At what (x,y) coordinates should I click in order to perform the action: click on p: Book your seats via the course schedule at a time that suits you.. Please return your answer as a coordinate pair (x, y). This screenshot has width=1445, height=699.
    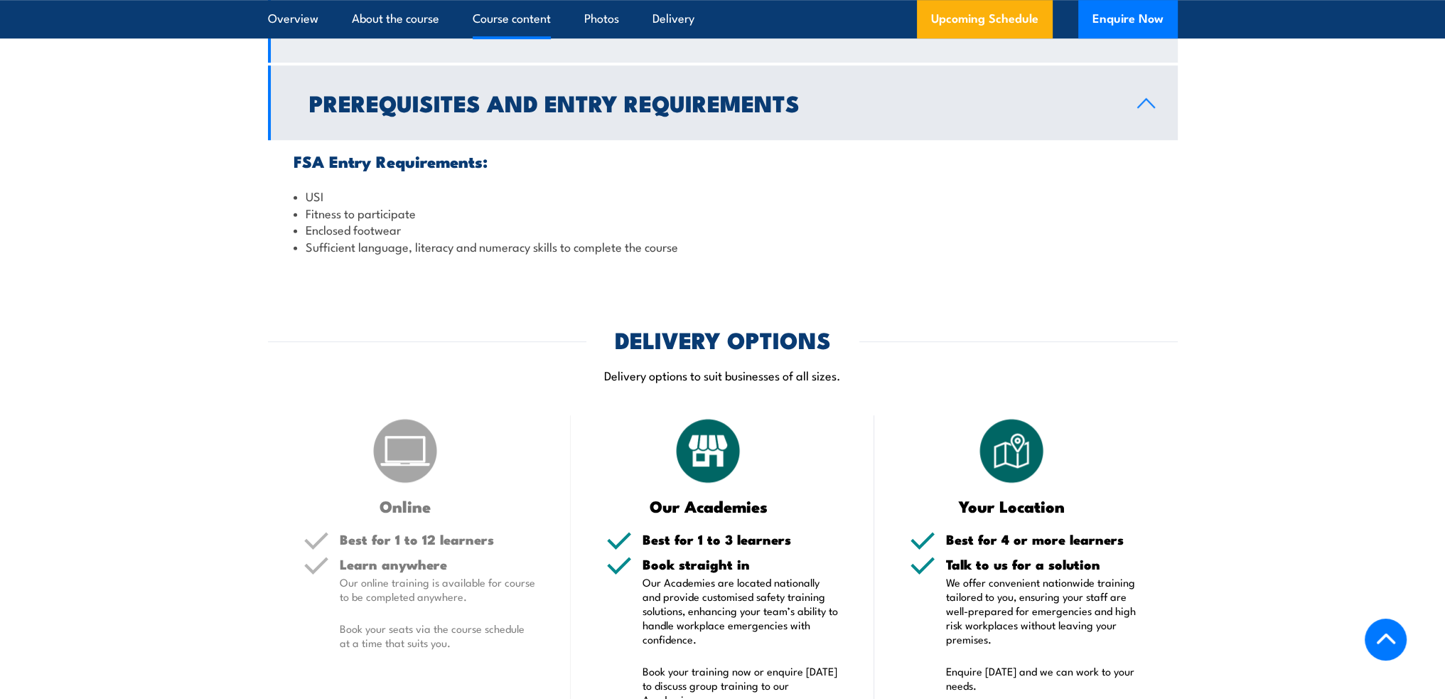
    Looking at the image, I should click on (438, 635).